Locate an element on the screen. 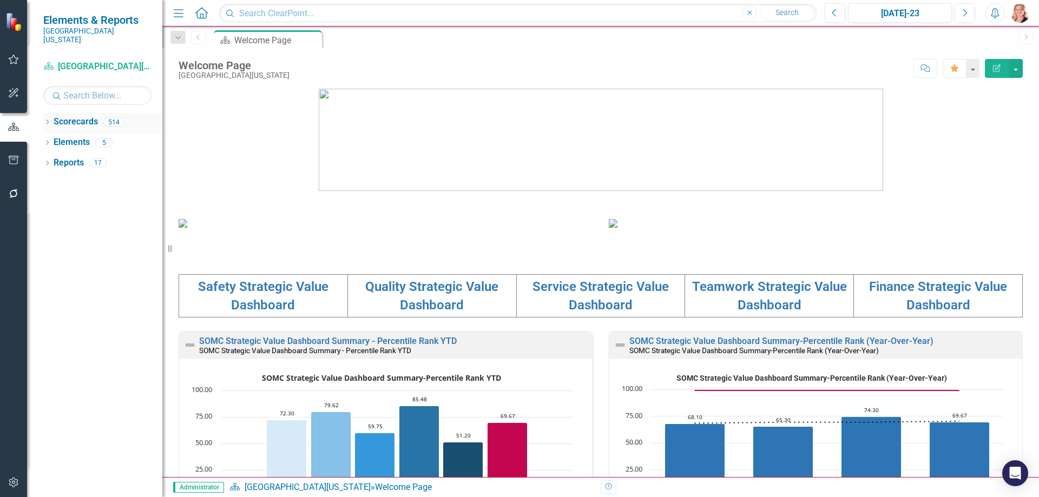  g: Percentile Rank, series 1 of 3. Bar series with 4 bars. is located at coordinates (827, 457).